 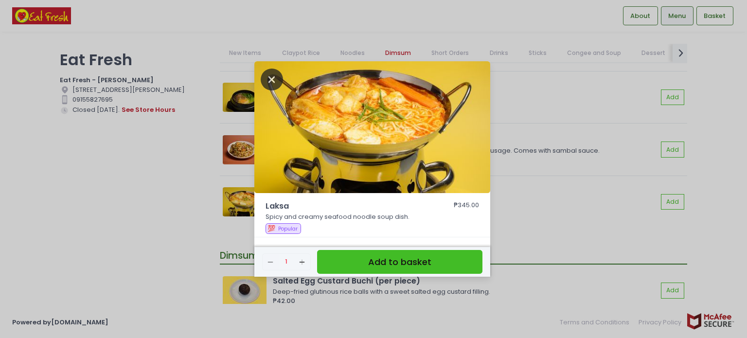 I want to click on div: ₱345.00, so click(x=466, y=206).